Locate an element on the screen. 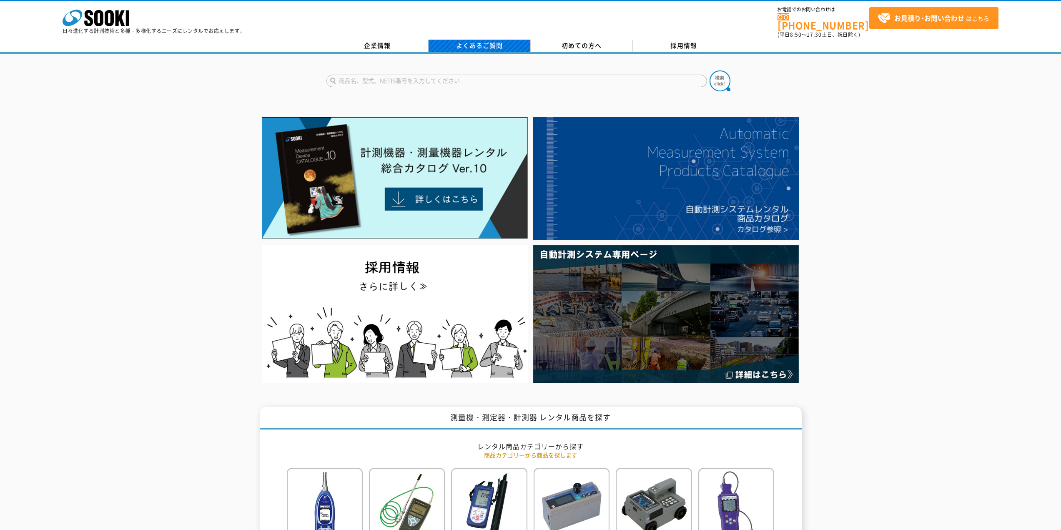 The image size is (1061, 530). img: SOOKI recruit is located at coordinates (395, 314).